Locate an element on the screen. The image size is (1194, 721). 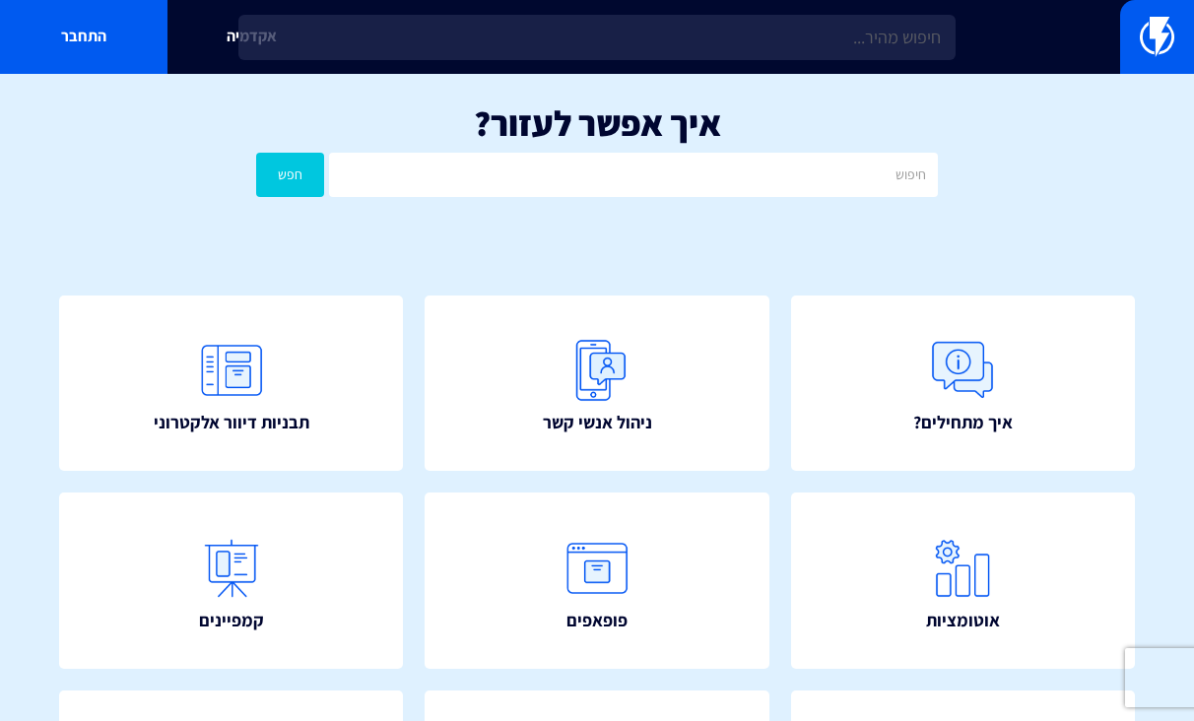
a: תבניות דיוור אלקטרוני is located at coordinates (230, 383).